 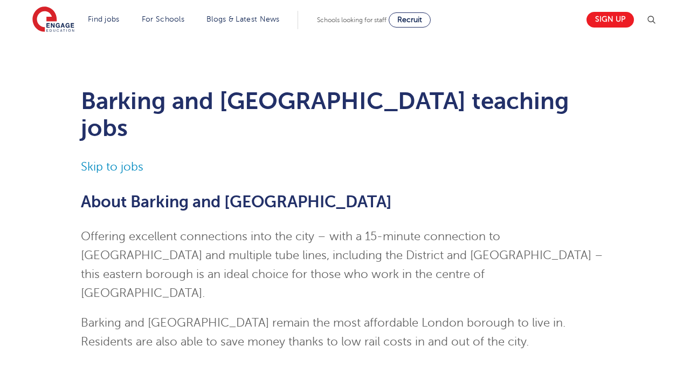 What do you see at coordinates (351, 20) in the screenshot?
I see `span: Schools looking for staff` at bounding box center [351, 20].